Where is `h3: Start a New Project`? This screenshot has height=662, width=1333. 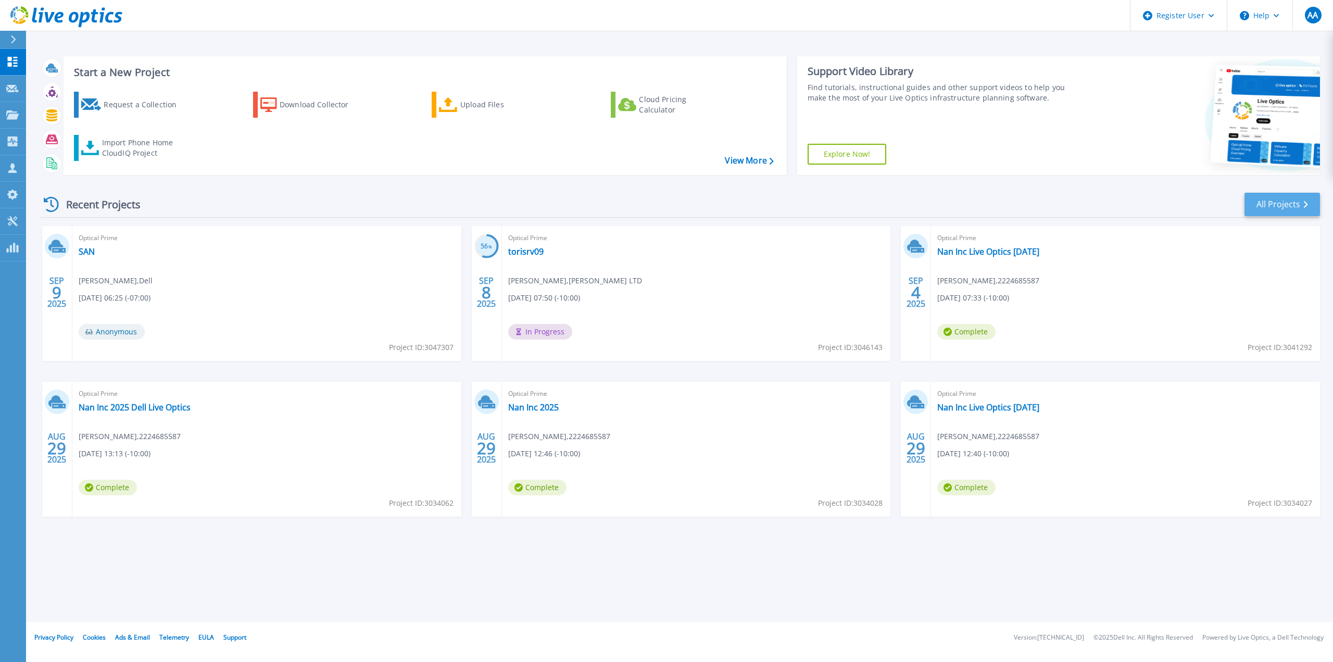
h3: Start a New Project is located at coordinates (423, 72).